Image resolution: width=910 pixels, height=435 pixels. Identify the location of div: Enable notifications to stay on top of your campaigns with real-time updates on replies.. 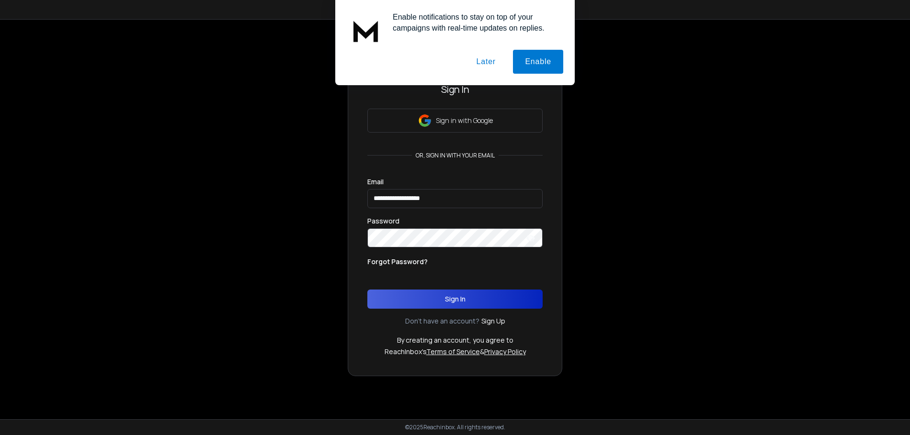
(474, 23).